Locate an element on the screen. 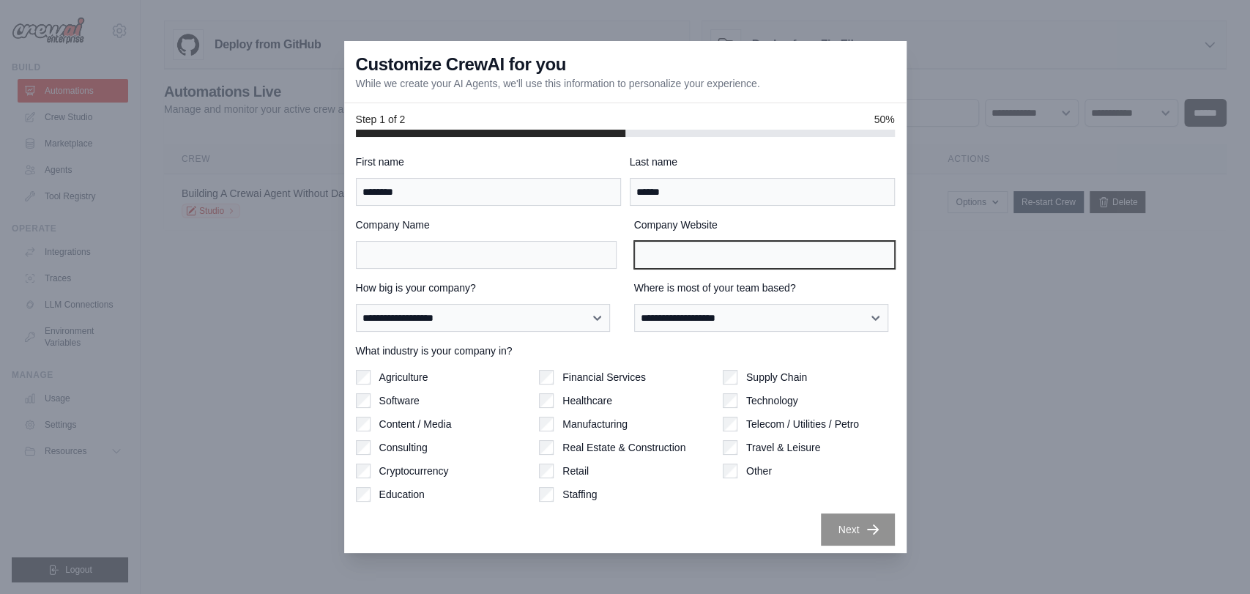 This screenshot has height=594, width=1250. label: Telecom / Utilities / Petro is located at coordinates (802, 424).